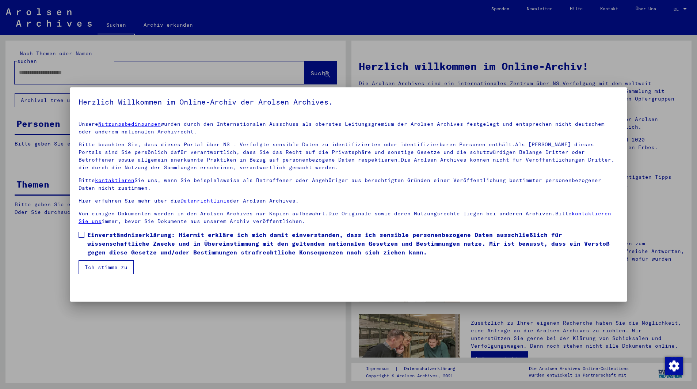  I want to click on span: Einverständniserklärung: Hiermit erkläre ich mich damit einverstanden, dass ich sensible personen..., so click(353, 243).